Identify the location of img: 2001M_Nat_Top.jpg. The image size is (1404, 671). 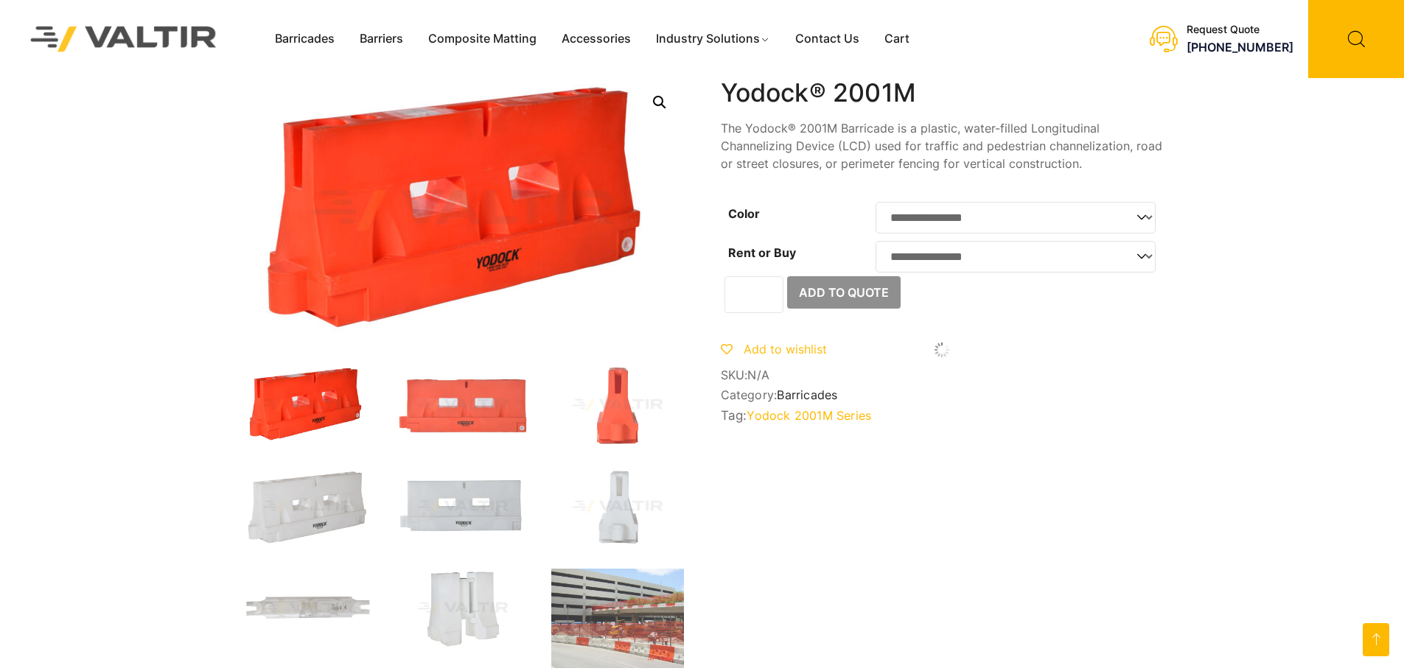
(308, 609).